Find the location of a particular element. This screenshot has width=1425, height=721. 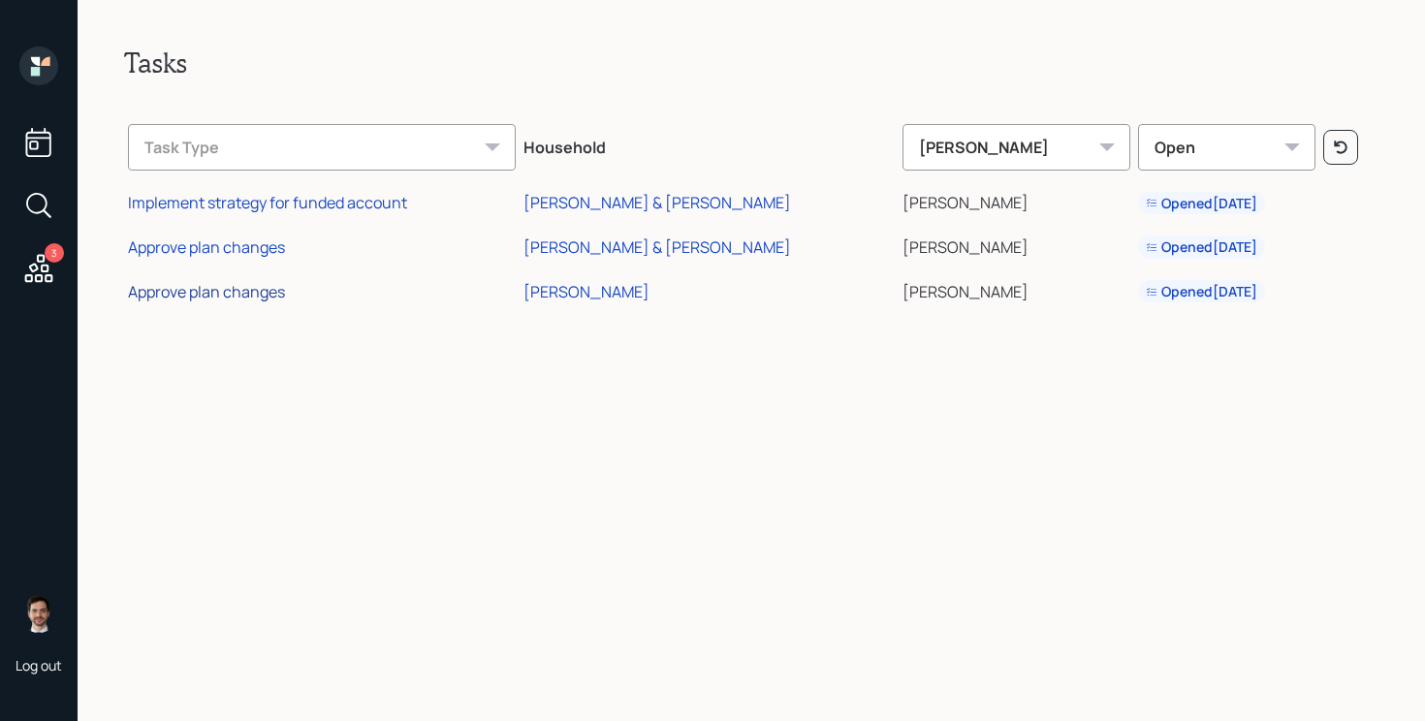

th: Household is located at coordinates (709, 144).